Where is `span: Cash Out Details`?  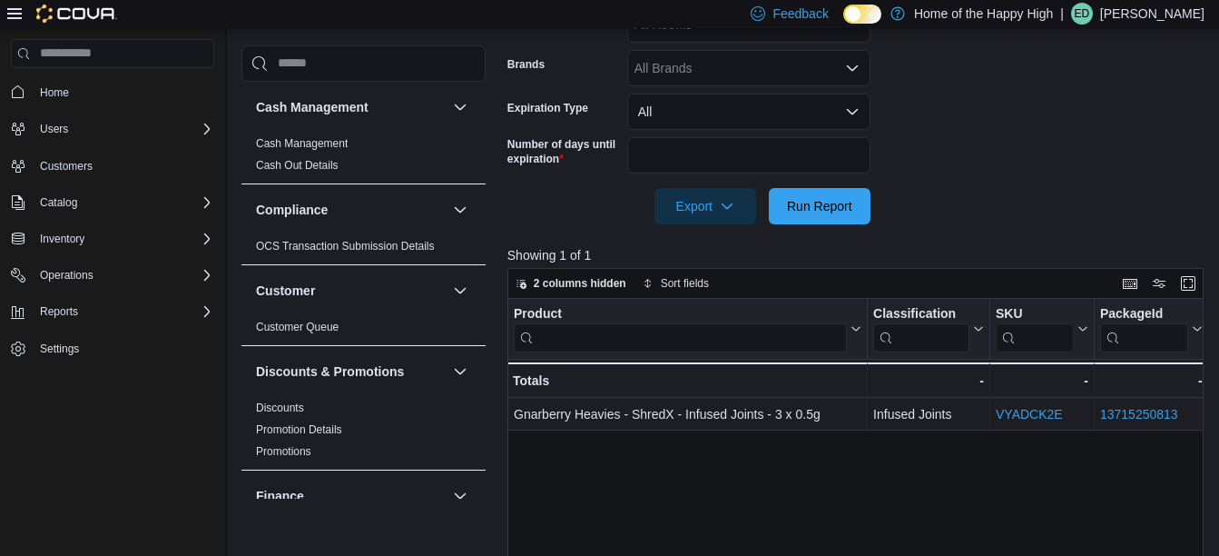 span: Cash Out Details is located at coordinates (297, 165).